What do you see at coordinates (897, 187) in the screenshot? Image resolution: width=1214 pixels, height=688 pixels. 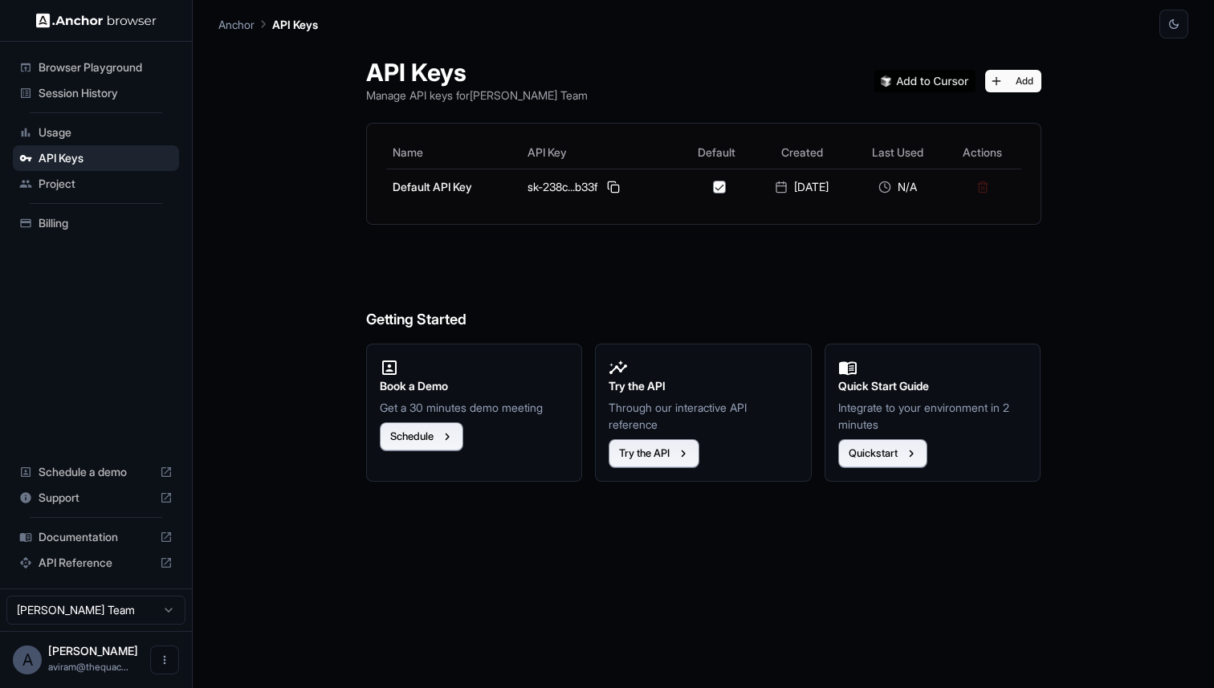 I see `div: N/A` at bounding box center [897, 187].